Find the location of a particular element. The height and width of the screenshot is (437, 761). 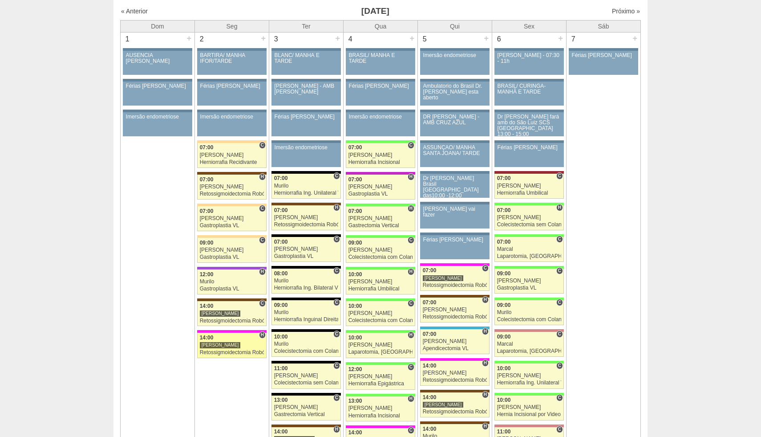

span: 08:00 is located at coordinates (281, 273).